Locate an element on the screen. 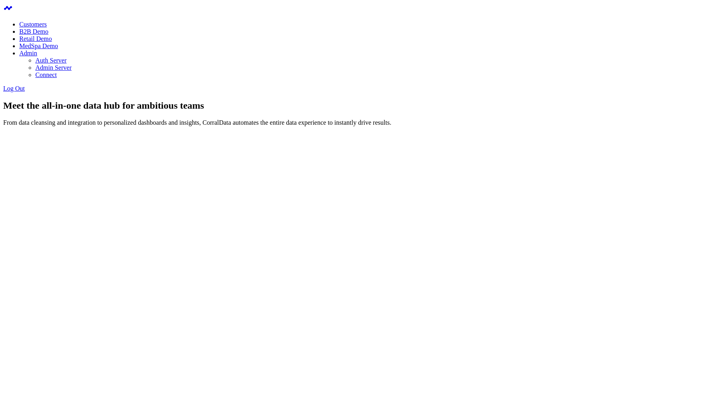 Image resolution: width=718 pixels, height=399 pixels. a: B2B Demo is located at coordinates (34, 31).